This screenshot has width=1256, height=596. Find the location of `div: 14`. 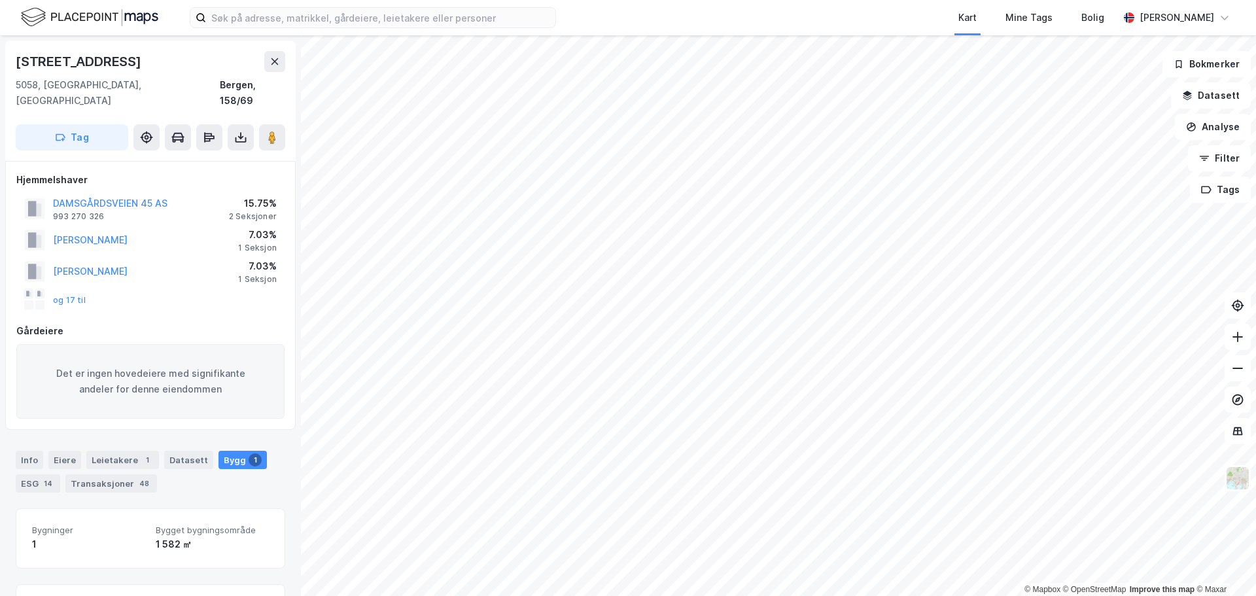

div: 14 is located at coordinates (48, 483).